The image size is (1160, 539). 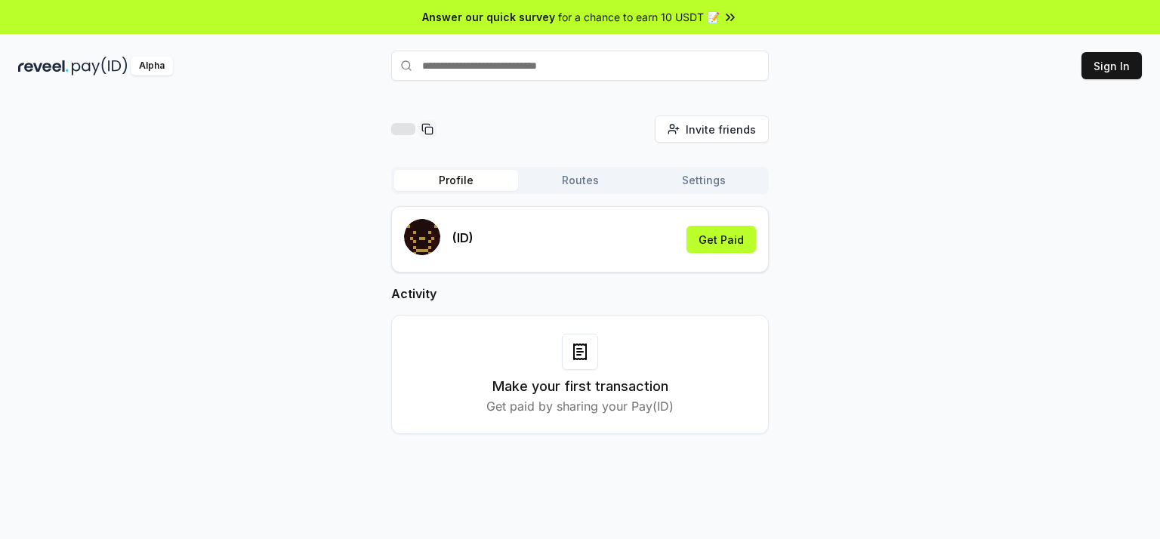 What do you see at coordinates (463, 238) in the screenshot?
I see `p: (ID)` at bounding box center [463, 238].